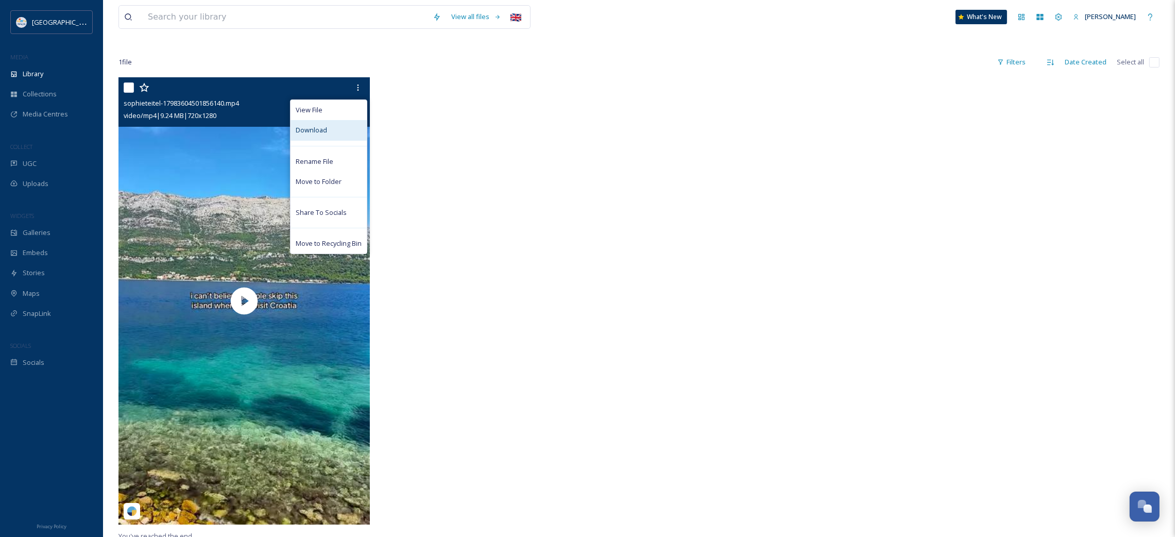 The image size is (1175, 537). Describe the element at coordinates (321, 212) in the screenshot. I see `span: Share To Socials` at that location.